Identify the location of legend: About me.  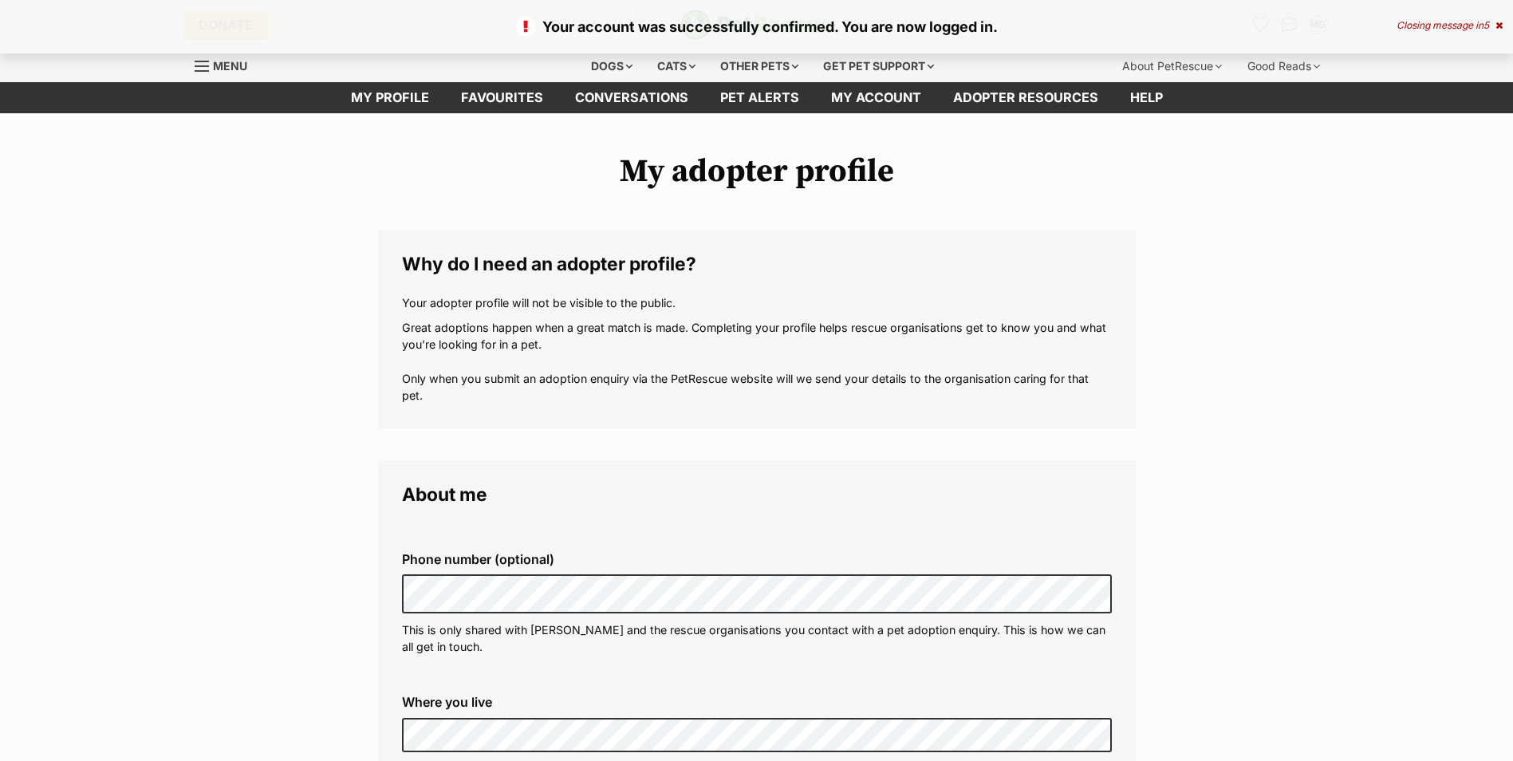
(757, 494).